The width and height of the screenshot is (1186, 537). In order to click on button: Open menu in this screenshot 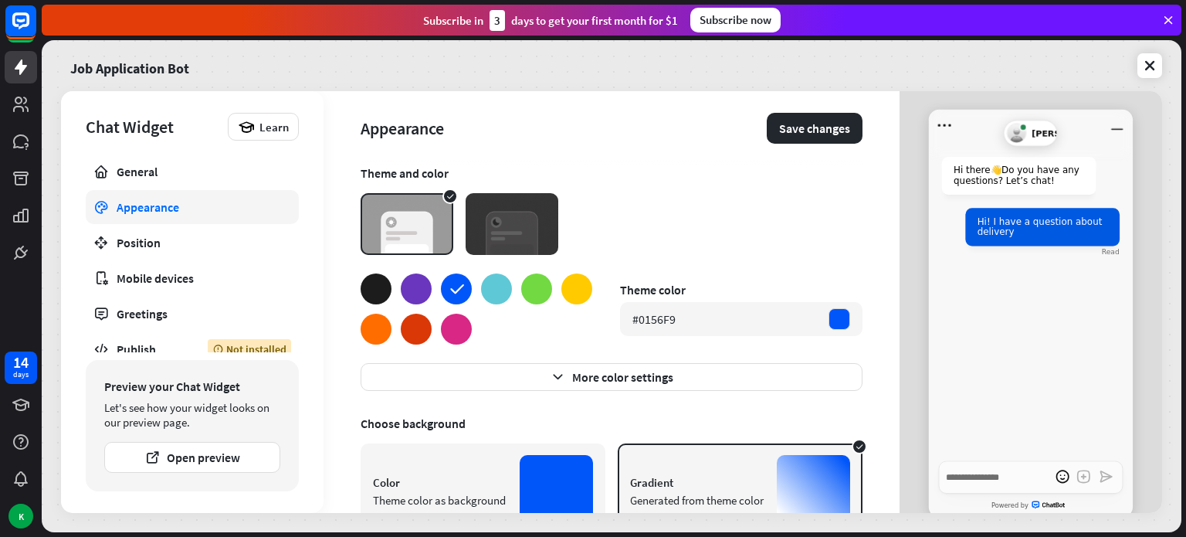, I will do `click(945, 125)`.